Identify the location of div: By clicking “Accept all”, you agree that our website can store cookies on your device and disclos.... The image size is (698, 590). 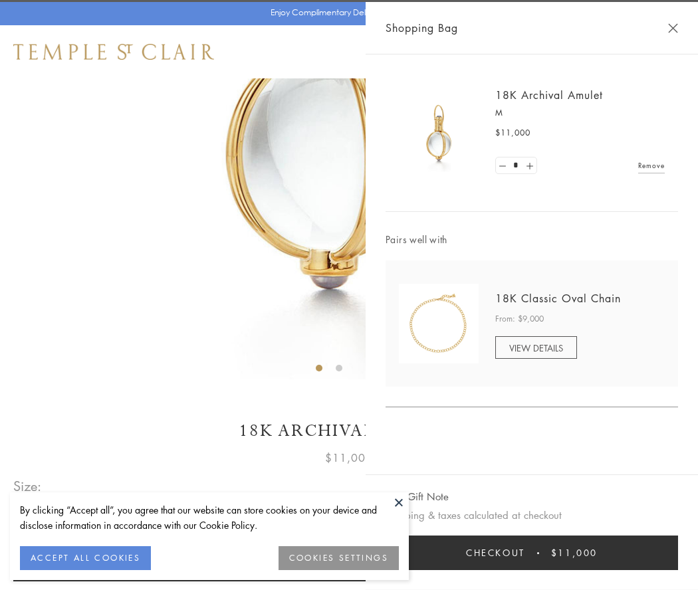
(209, 518).